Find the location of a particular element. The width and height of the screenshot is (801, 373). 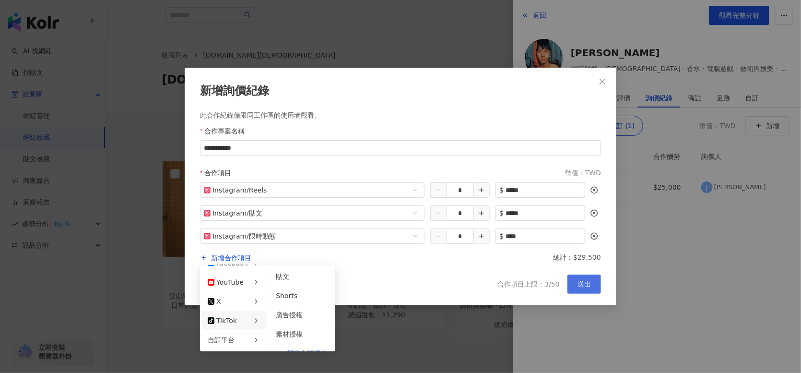

div: 自訂平台 is located at coordinates (221, 340).